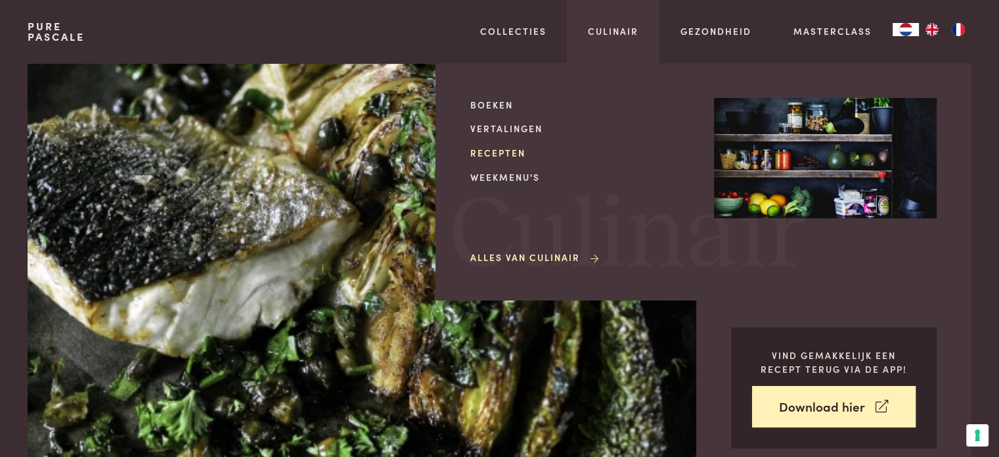  I want to click on a: Masterclass, so click(832, 31).